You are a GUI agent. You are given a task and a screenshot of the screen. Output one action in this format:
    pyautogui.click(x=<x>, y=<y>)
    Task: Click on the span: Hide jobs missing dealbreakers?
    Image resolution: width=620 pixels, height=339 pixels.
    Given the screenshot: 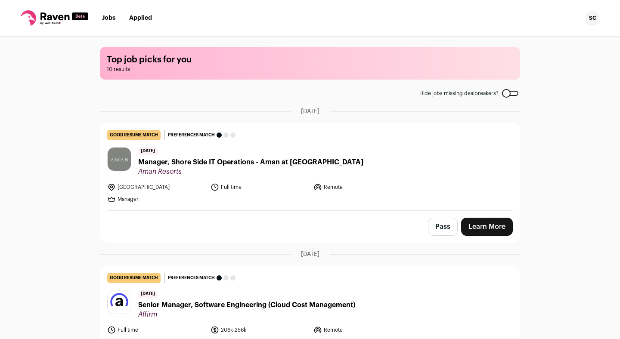 What is the action you would take?
    pyautogui.click(x=459, y=93)
    